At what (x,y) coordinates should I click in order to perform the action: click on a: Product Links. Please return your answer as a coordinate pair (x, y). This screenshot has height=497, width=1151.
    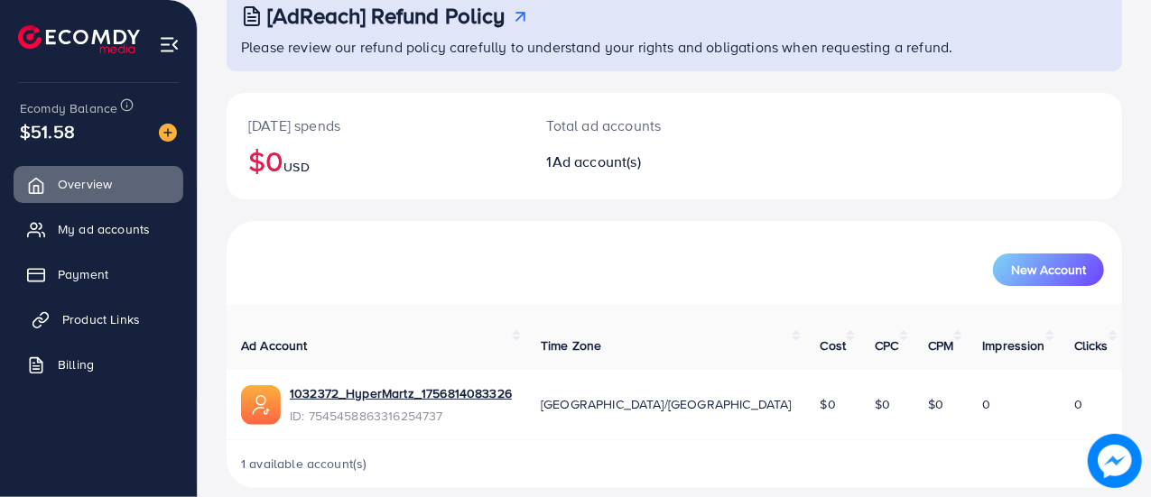
    Looking at the image, I should click on (98, 320).